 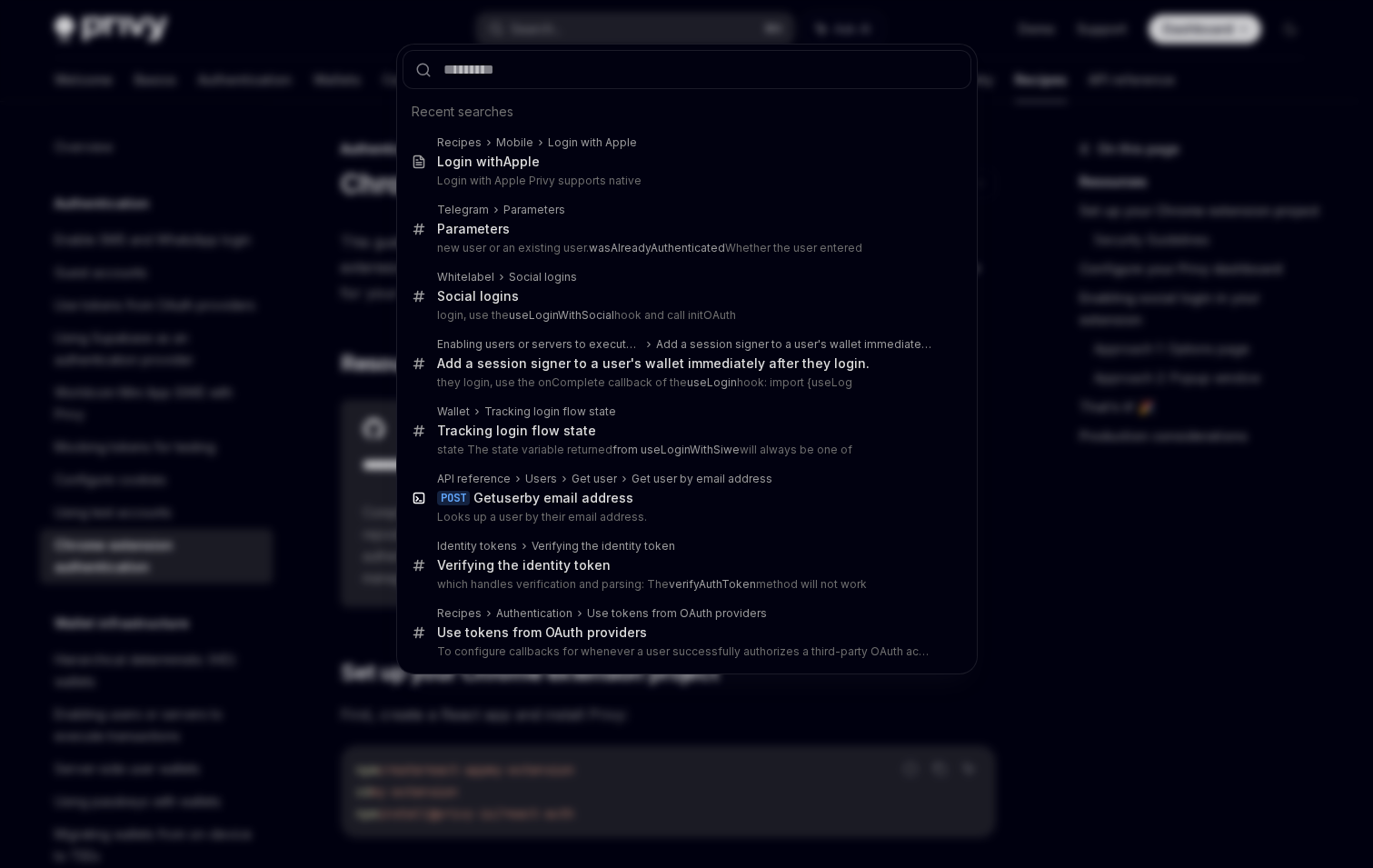 I want to click on div: Identity tokens, so click(x=477, y=546).